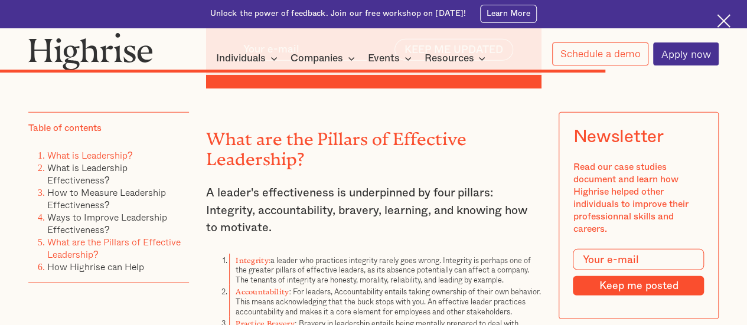 The image size is (747, 325). Describe the element at coordinates (638, 198) in the screenshot. I see `div: Read our case studies document and learn how Highrise helped other individuals to improve their p...` at that location.